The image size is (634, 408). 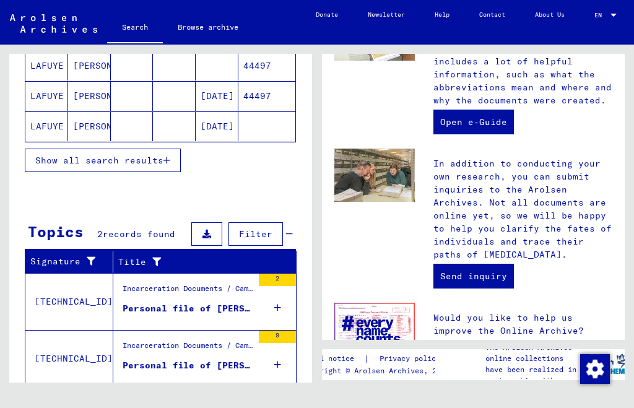 What do you see at coordinates (277, 337) in the screenshot?
I see `div: 9` at bounding box center [277, 337].